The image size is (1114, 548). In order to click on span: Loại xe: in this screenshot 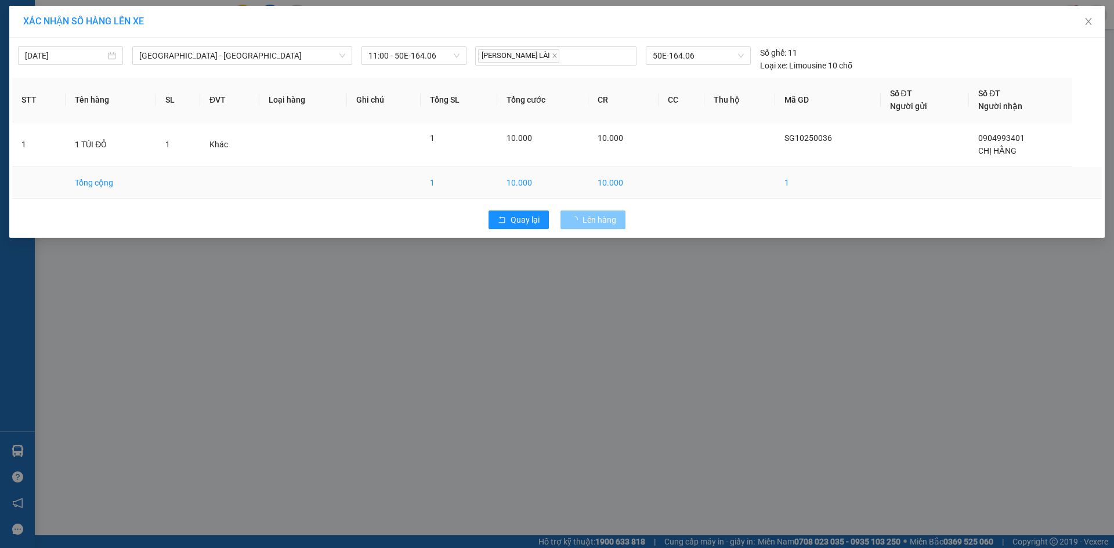, I will do `click(773, 66)`.